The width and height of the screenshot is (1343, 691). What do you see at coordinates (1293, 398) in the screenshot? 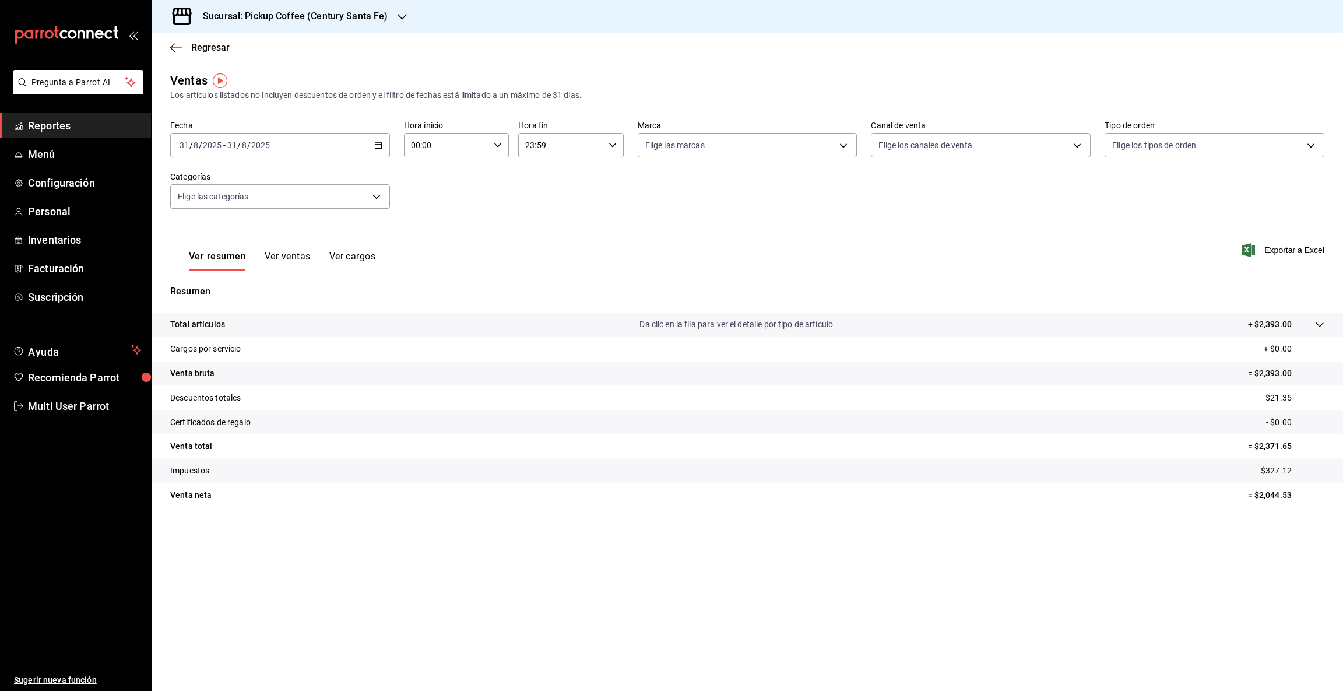
I see `p: - $21.35` at bounding box center [1293, 398].